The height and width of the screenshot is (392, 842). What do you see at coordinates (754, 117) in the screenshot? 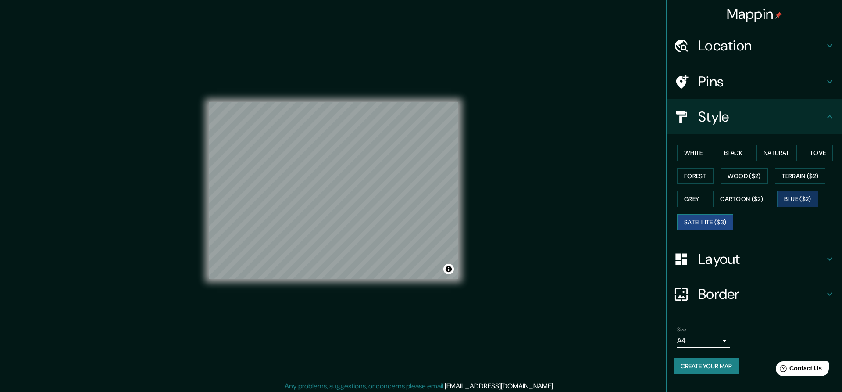
I see `div: Style` at bounding box center [754, 117].